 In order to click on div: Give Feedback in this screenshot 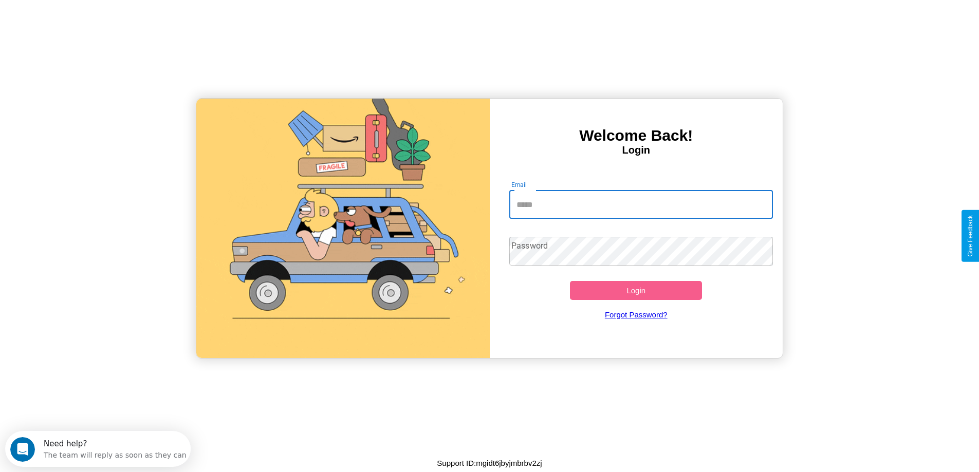, I will do `click(970, 236)`.